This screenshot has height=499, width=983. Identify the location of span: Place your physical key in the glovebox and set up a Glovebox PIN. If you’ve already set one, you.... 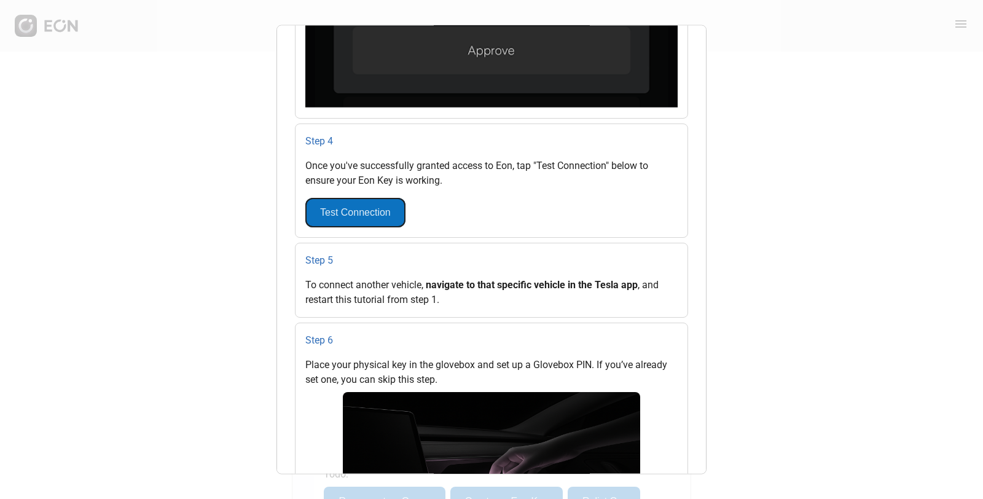
(486, 372).